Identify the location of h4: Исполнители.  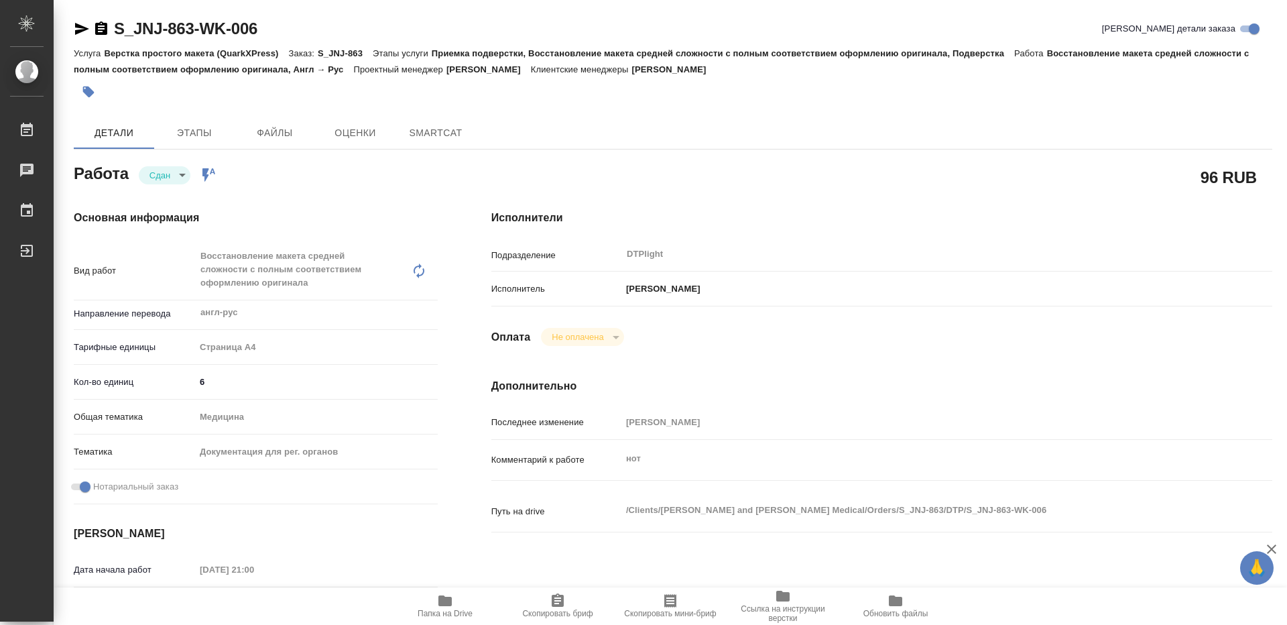
(882, 218).